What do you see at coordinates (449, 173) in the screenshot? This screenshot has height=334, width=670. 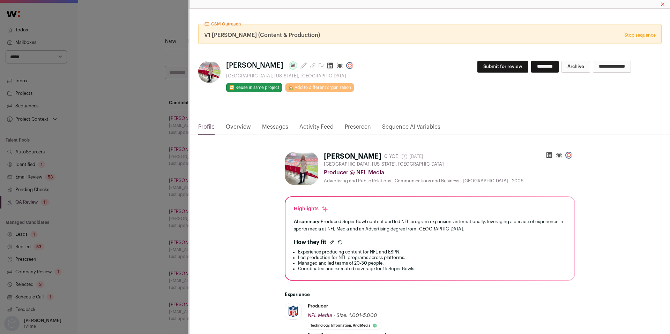 I see `div: Producer @ NFL Media` at bounding box center [449, 173].